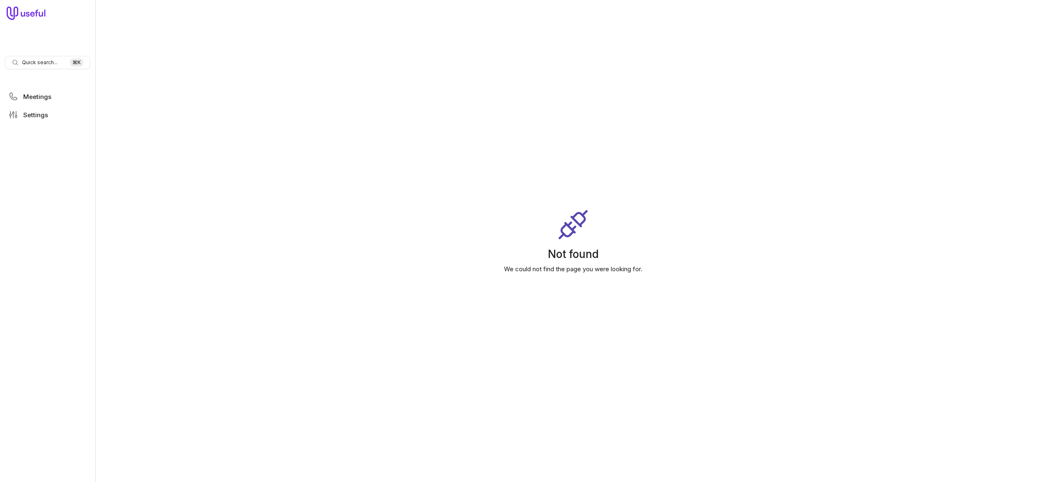 The height and width of the screenshot is (482, 1051). Describe the element at coordinates (40, 63) in the screenshot. I see `span: Quick search...` at that location.